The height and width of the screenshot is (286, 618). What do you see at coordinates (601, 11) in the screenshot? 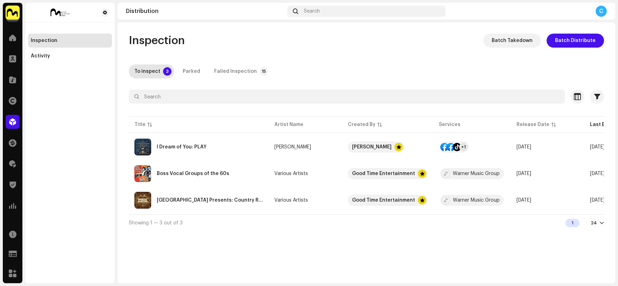
I see `div: C` at bounding box center [601, 11].